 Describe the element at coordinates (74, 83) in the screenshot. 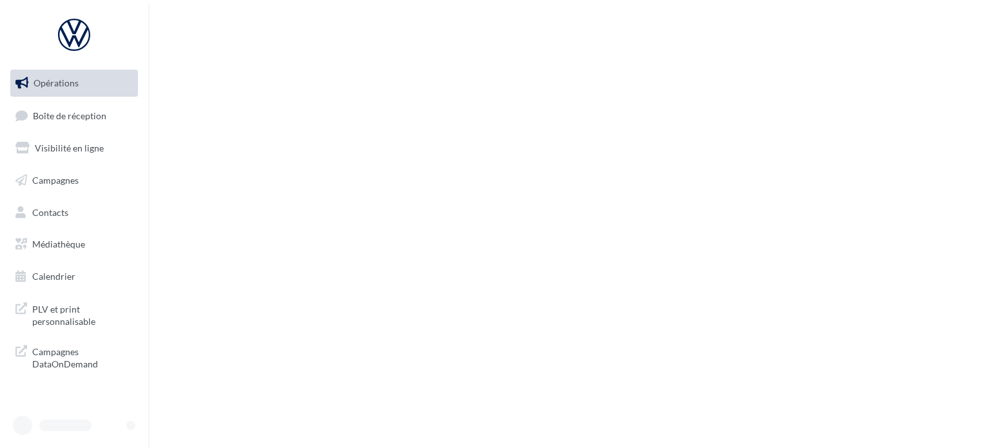

I see `a: Opérations` at that location.